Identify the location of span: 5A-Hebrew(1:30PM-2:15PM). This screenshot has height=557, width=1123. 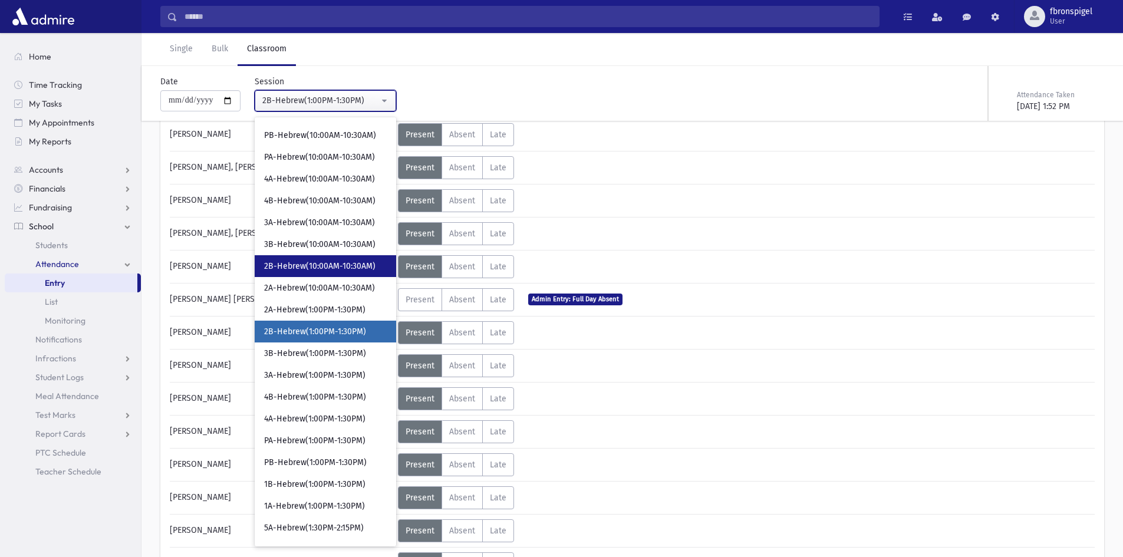
(314, 528).